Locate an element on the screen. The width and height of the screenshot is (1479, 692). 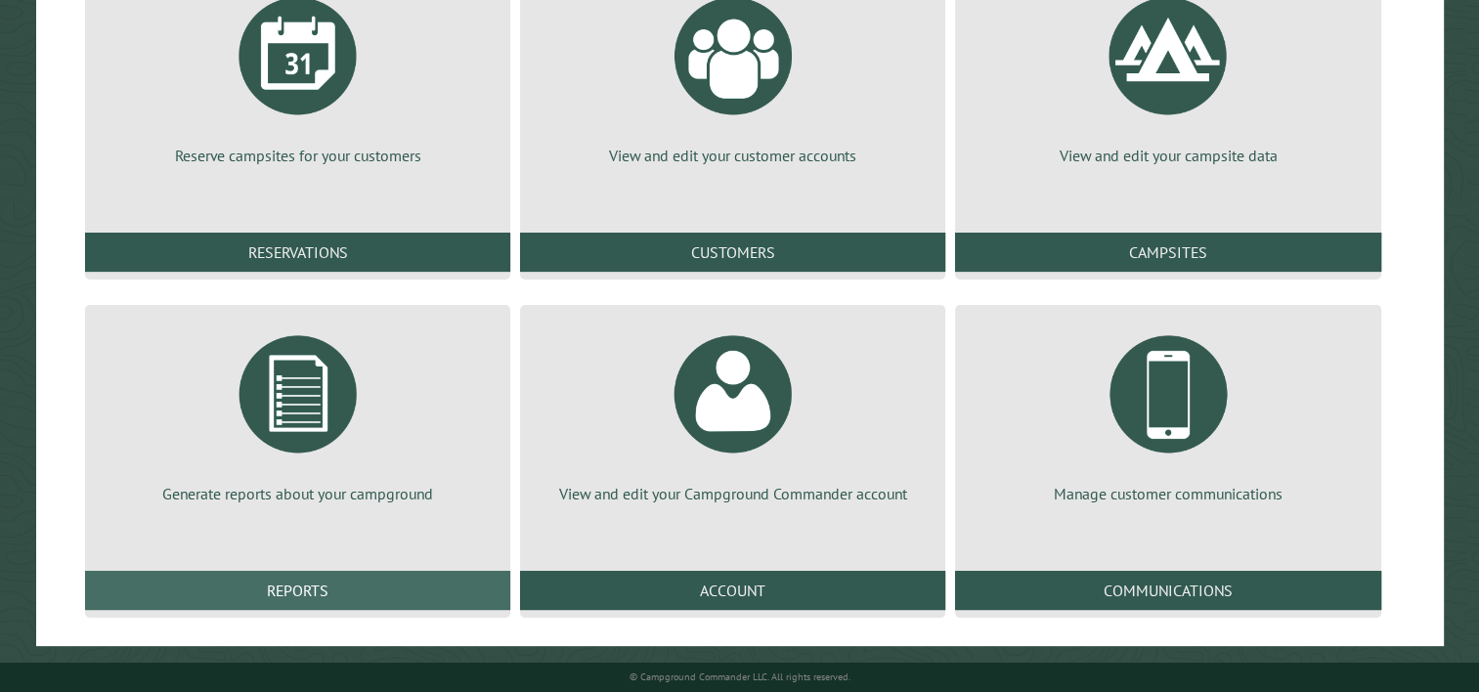
a: Customers is located at coordinates (732, 252).